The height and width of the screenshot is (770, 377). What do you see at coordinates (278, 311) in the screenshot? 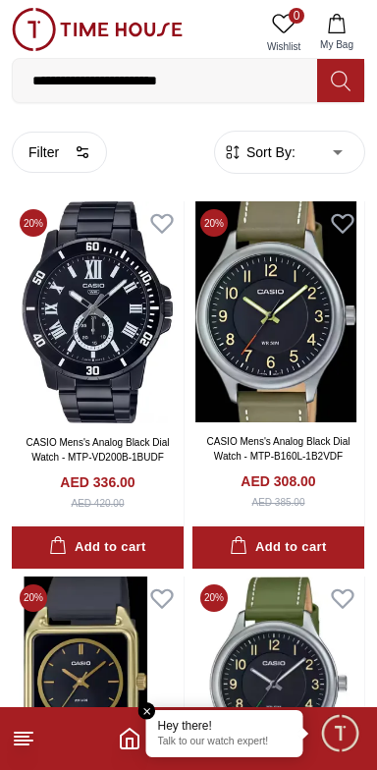
I see `img: CASIO Mens's Analog Black Dial Watch - MTP-B160L-1B2VDF` at bounding box center [278, 311].